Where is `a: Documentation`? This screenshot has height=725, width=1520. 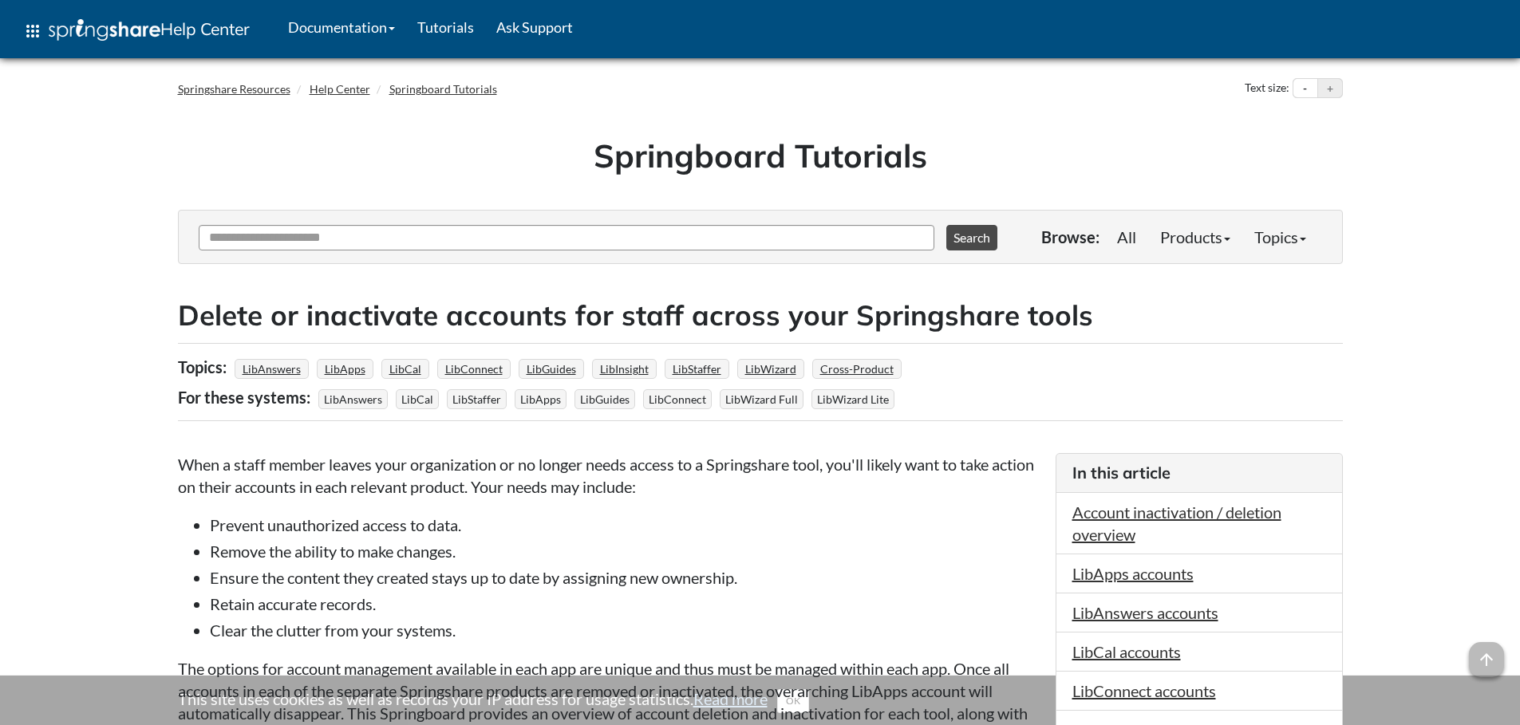
a: Documentation is located at coordinates (341, 27).